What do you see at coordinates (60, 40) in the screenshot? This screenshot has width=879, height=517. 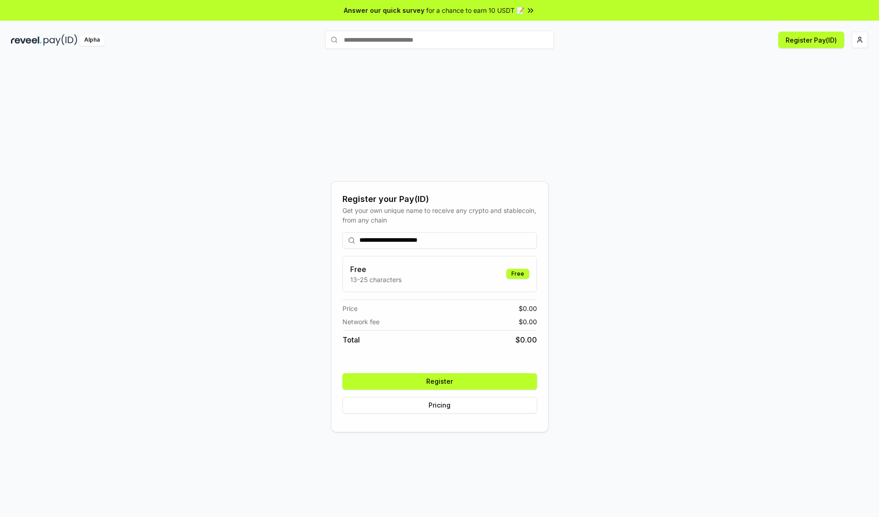 I see `img: pay_id` at bounding box center [60, 40].